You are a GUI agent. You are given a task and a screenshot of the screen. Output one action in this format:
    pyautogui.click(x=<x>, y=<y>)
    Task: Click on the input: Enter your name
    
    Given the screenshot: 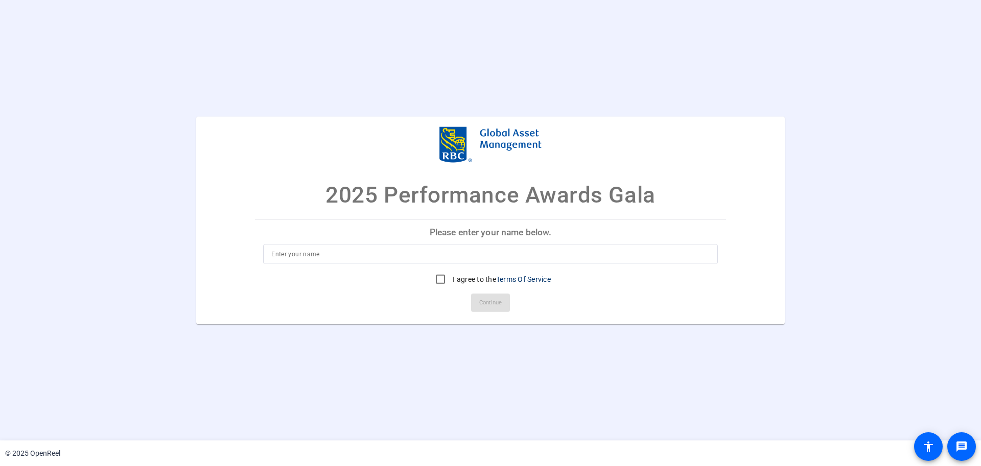 What is the action you would take?
    pyautogui.click(x=491, y=254)
    